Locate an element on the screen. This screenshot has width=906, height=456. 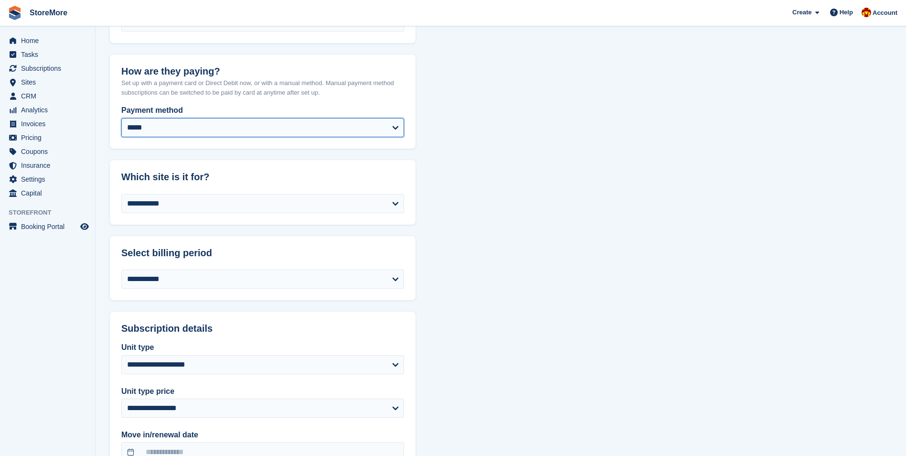
span: Sites is located at coordinates (50, 82).